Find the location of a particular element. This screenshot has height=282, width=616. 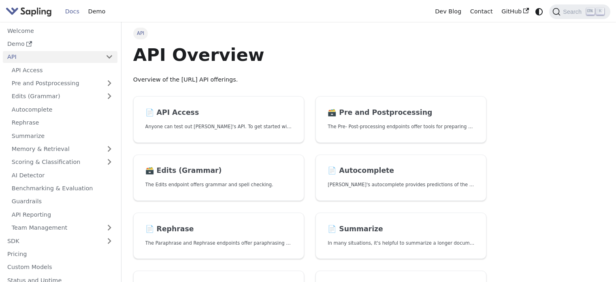

button: Collapse sidebar category 'API' is located at coordinates (109, 57).